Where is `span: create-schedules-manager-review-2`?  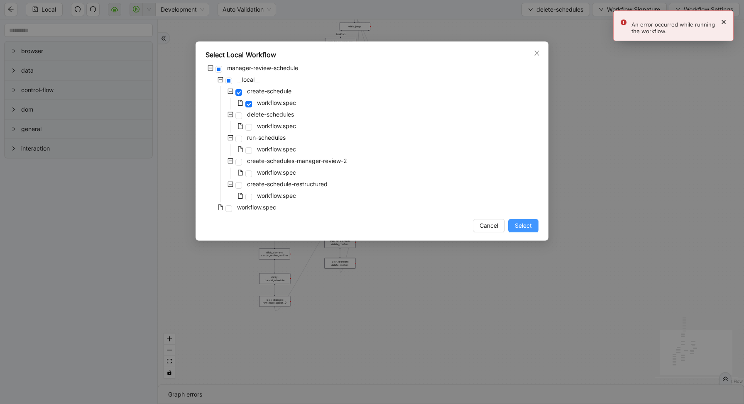
span: create-schedules-manager-review-2 is located at coordinates (297, 161).